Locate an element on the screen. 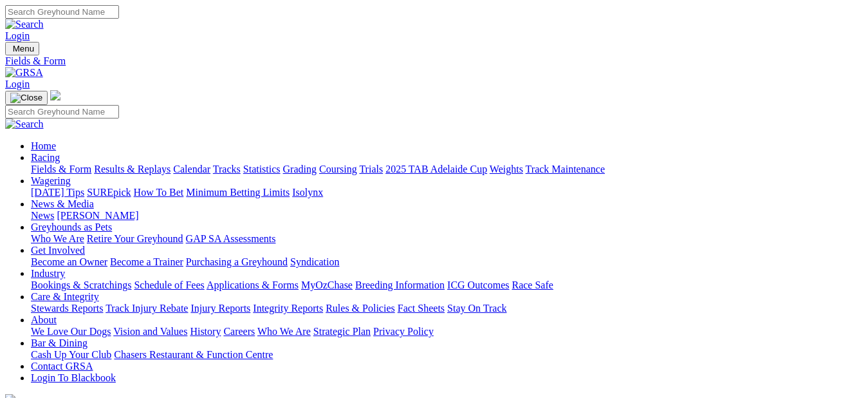 Image resolution: width=859 pixels, height=398 pixels. a: Stewards Reports is located at coordinates (67, 308).